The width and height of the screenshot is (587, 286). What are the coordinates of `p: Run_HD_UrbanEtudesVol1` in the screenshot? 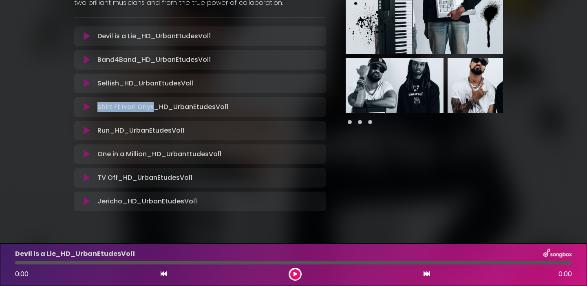 It's located at (141, 131).